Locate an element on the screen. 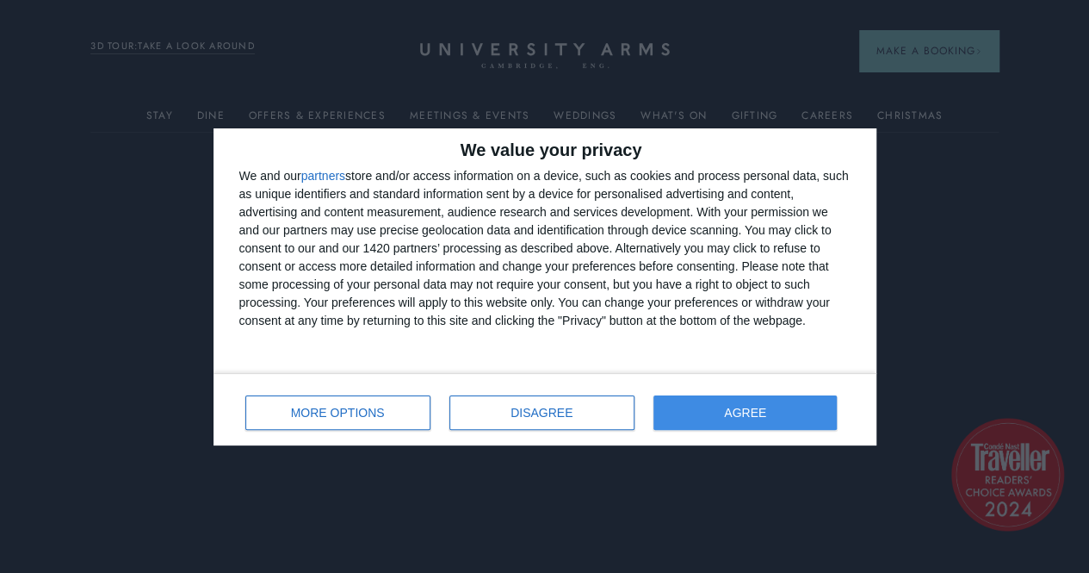 This screenshot has height=573, width=1089. div: We and our store and/or access information on a device, such as cookies and process personal data... is located at coordinates (545, 248).